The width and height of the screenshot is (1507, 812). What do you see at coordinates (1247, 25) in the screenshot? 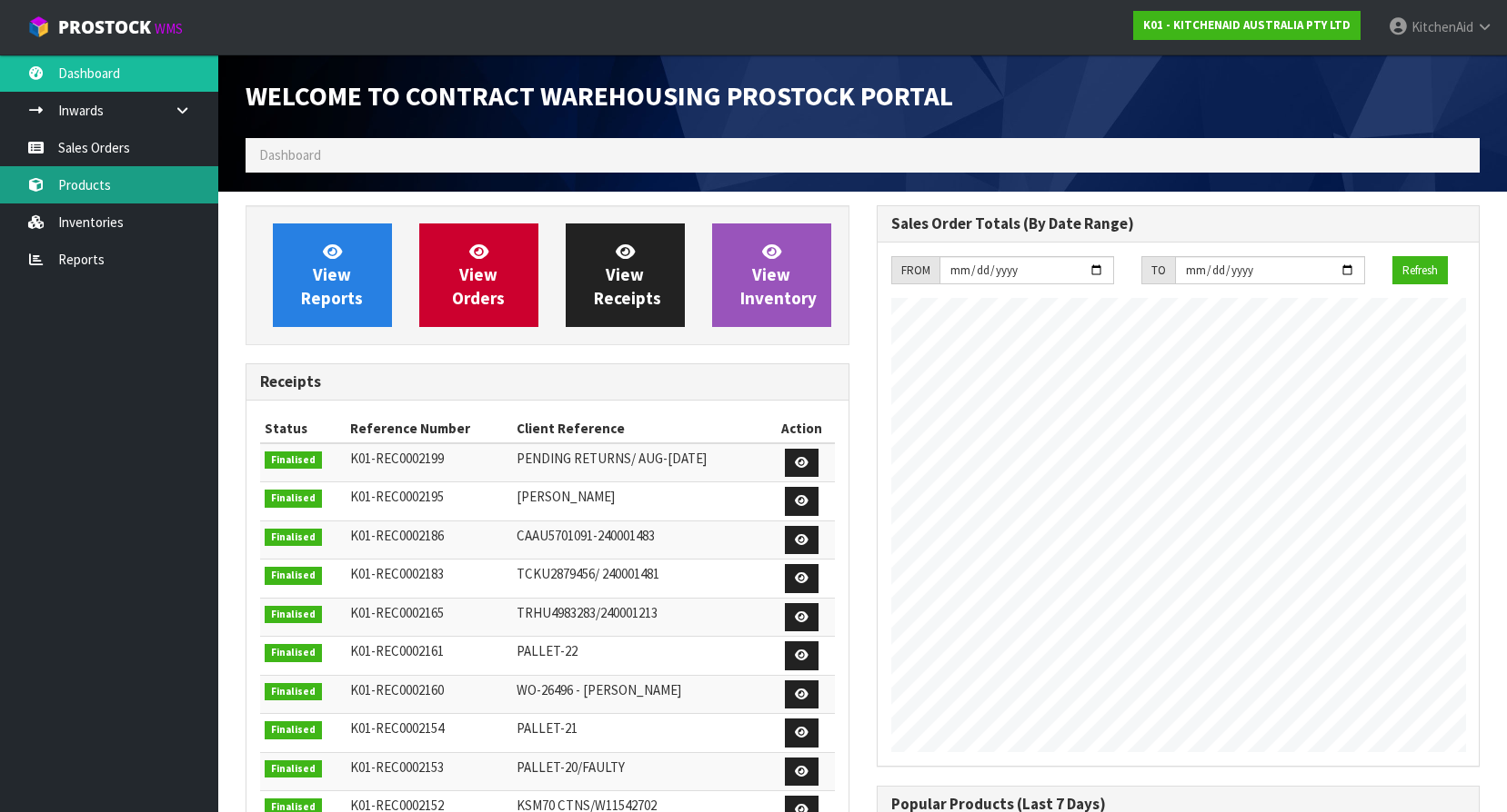
I see `strong: K01 - KITCHENAID AUSTRALIA PTY LTD` at bounding box center [1247, 25].